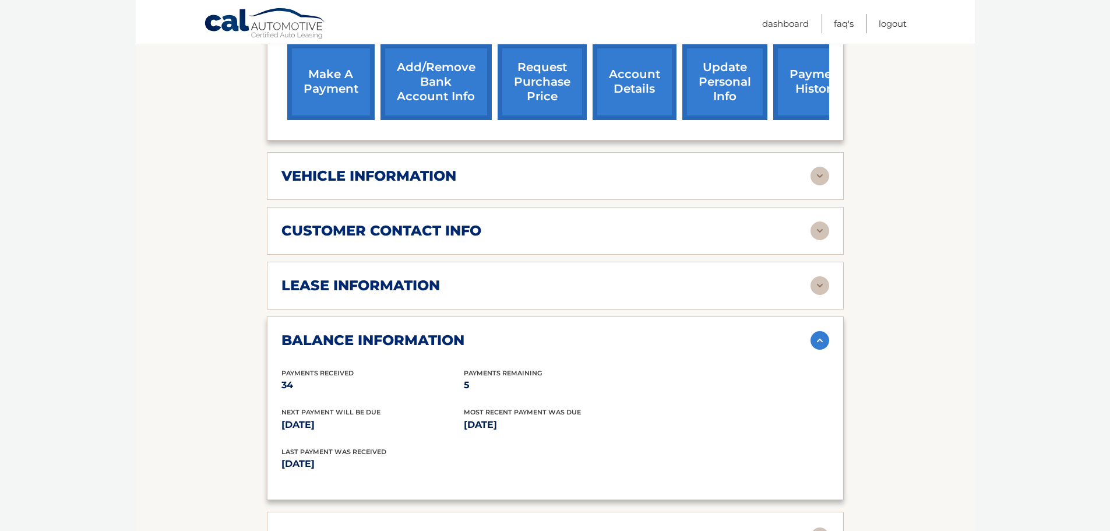 The height and width of the screenshot is (531, 1110). Describe the element at coordinates (331, 412) in the screenshot. I see `span: Next Payment will be due` at that location.